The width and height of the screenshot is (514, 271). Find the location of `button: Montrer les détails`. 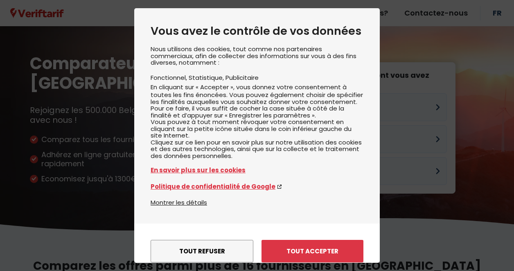

button: Montrer les détails is located at coordinates (179, 202).